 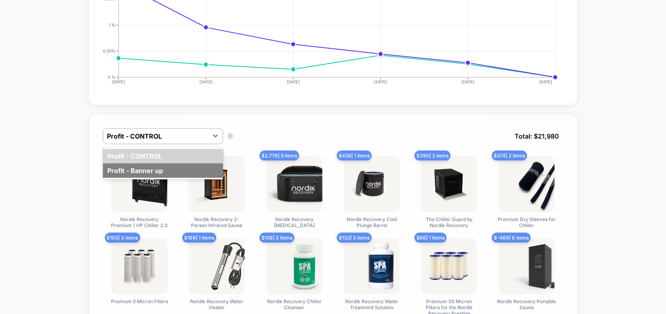 I want to click on span: The Chiller Guard by Nordik Recovery, so click(x=449, y=222).